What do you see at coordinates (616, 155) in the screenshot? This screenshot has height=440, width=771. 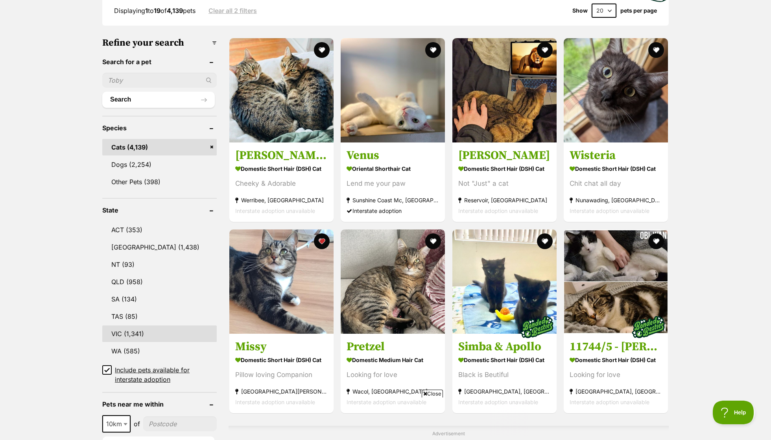 I see `h3: Wisteria` at bounding box center [616, 155].